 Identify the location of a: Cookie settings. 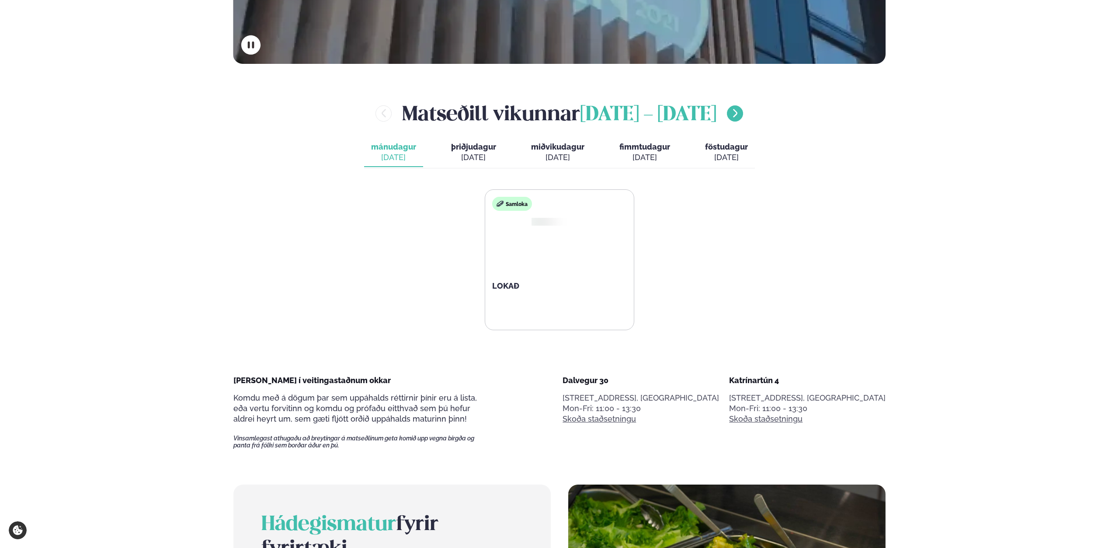
(17, 530).